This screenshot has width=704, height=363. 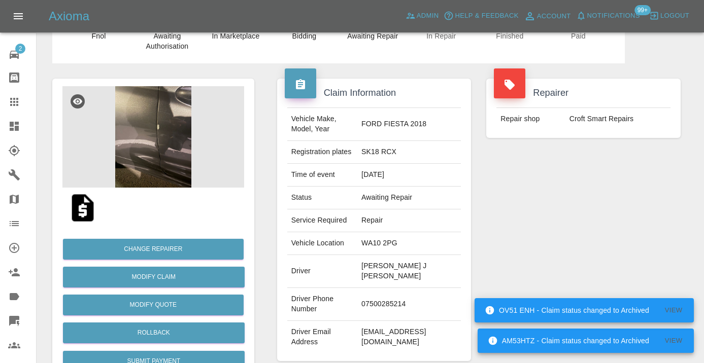 What do you see at coordinates (422, 16) in the screenshot?
I see `a: Admin` at bounding box center [422, 16].